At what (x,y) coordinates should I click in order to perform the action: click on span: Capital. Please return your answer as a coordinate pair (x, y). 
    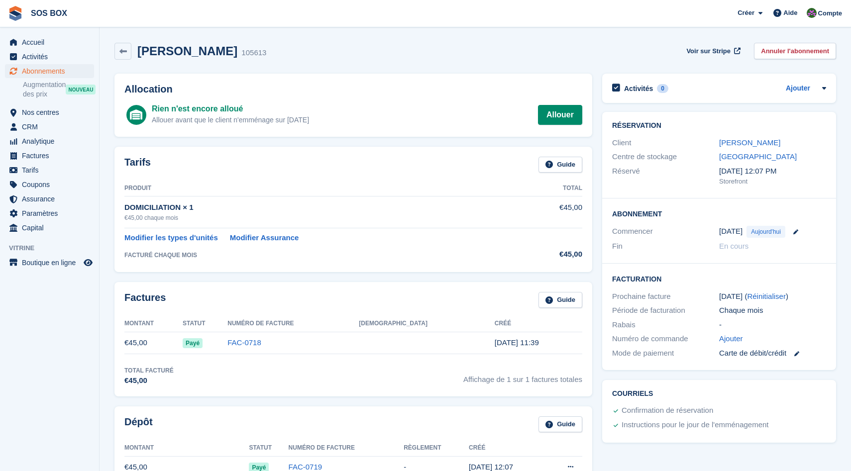
    Looking at the image, I should click on (52, 228).